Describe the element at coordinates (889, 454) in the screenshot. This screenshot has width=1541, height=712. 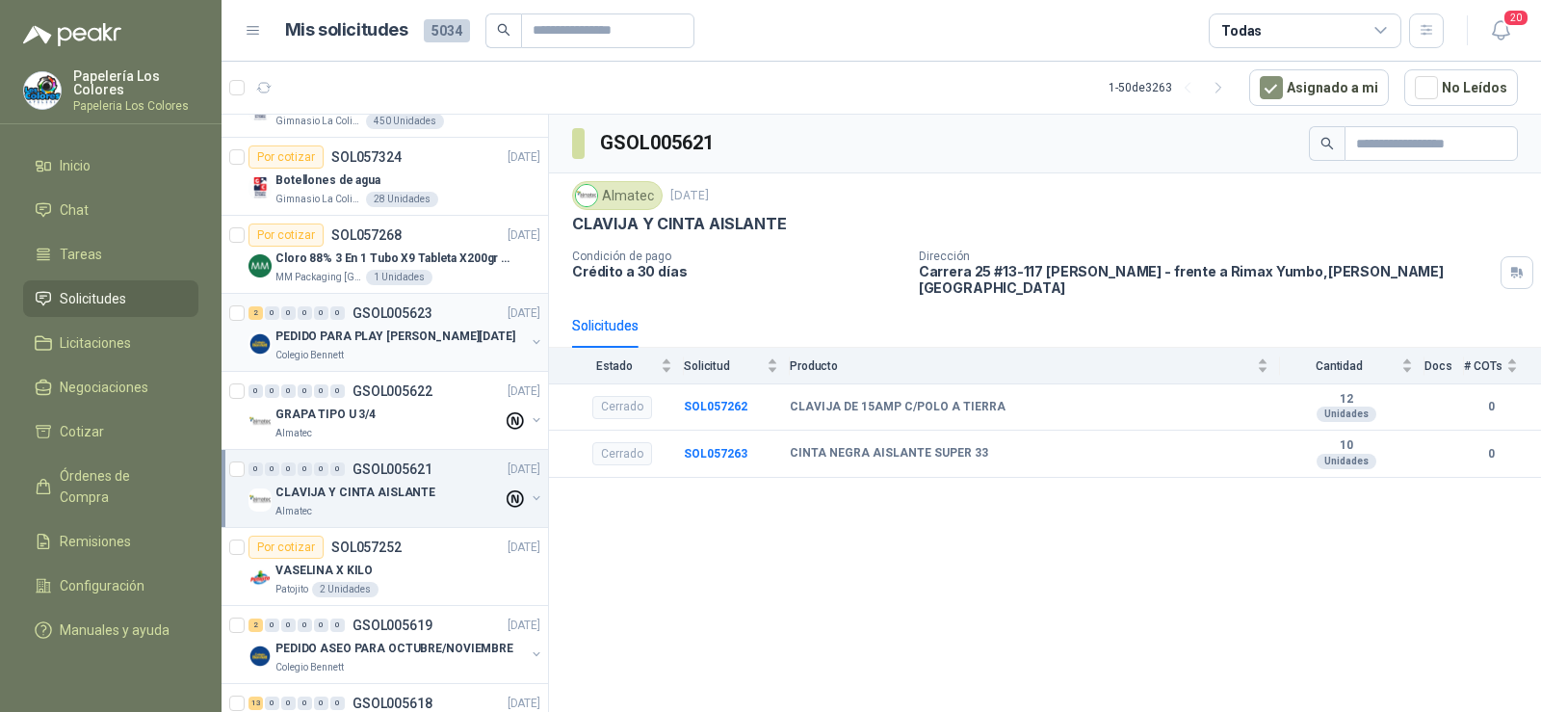
I see `b: CINTA NEGRA AISLANTE SUPER 33` at that location.